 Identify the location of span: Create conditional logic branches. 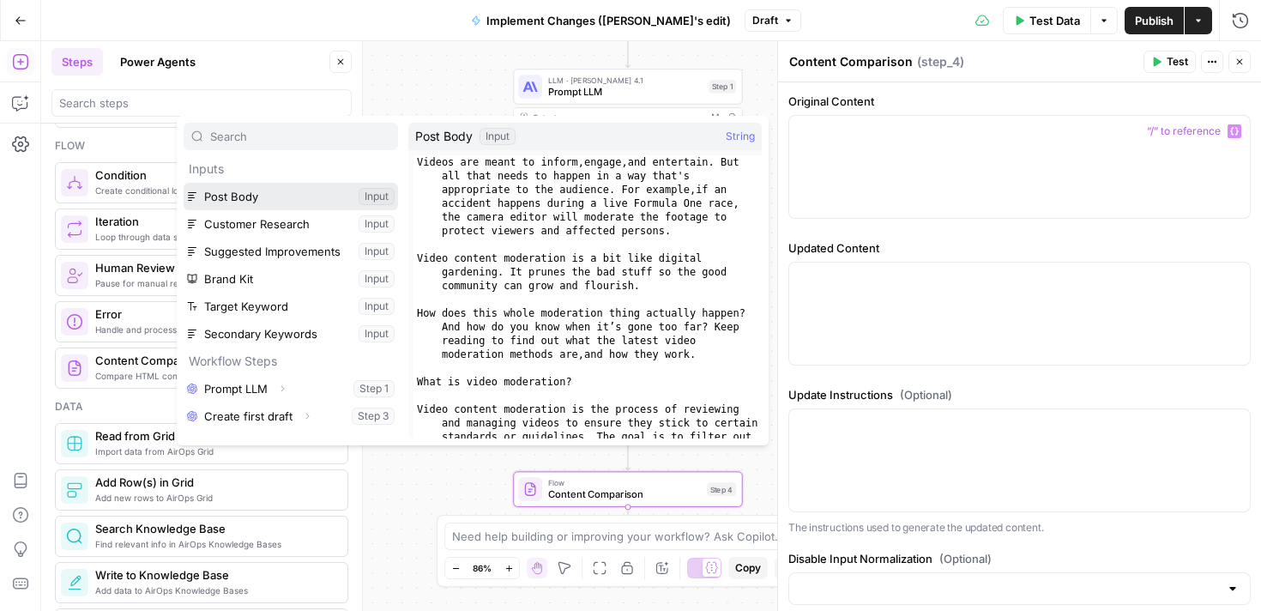
(214, 190).